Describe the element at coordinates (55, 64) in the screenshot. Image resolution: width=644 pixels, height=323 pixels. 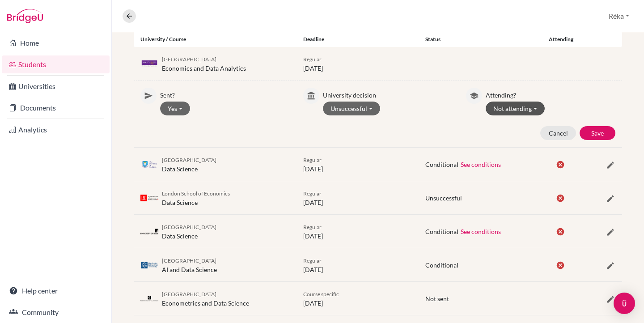
I see `a: Students` at that location.